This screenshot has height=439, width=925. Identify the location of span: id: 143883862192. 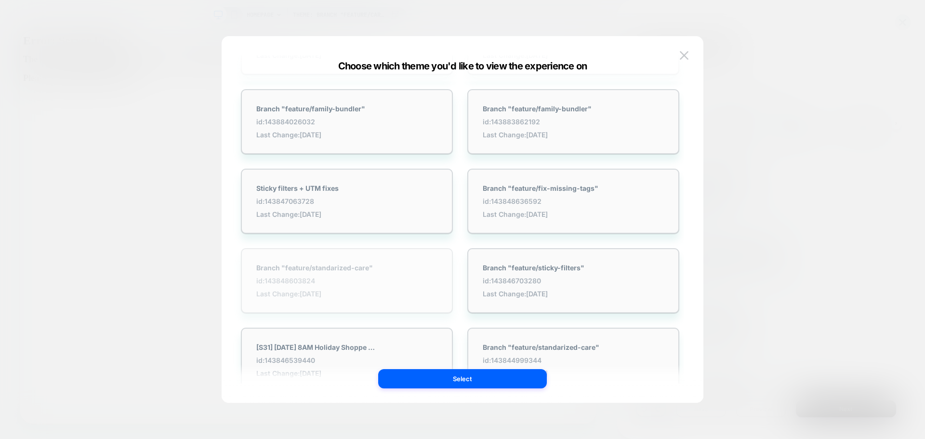
(537, 121).